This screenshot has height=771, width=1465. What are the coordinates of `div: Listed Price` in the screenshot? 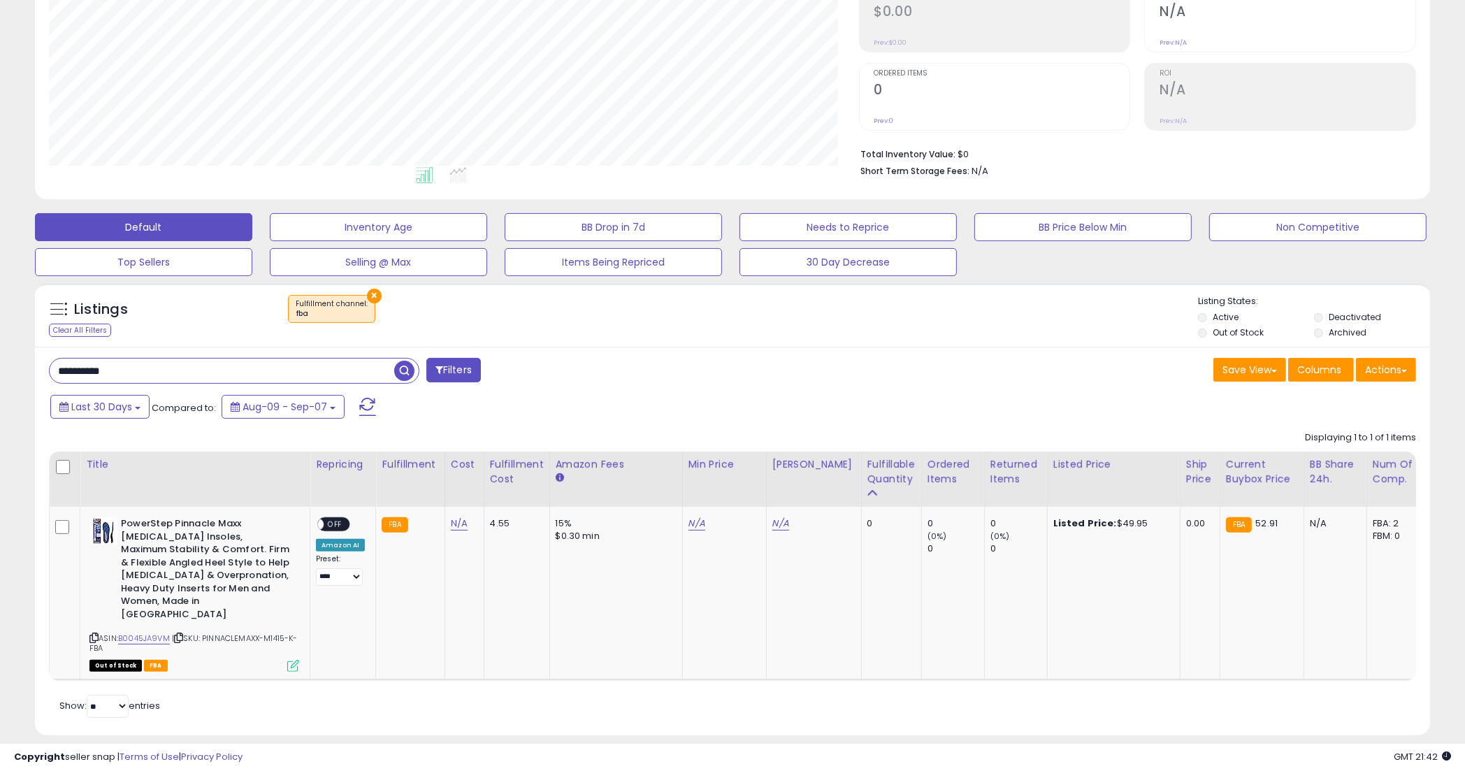 It's located at (1113, 464).